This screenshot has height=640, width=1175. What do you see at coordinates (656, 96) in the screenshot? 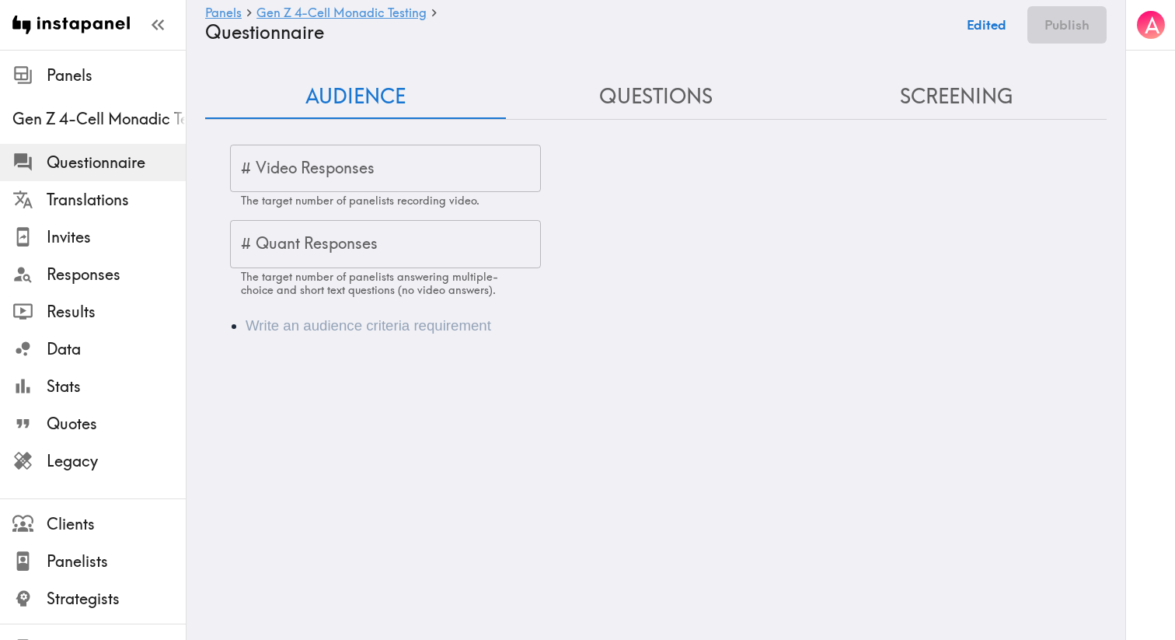
I see `button: Questions` at bounding box center [656, 96].